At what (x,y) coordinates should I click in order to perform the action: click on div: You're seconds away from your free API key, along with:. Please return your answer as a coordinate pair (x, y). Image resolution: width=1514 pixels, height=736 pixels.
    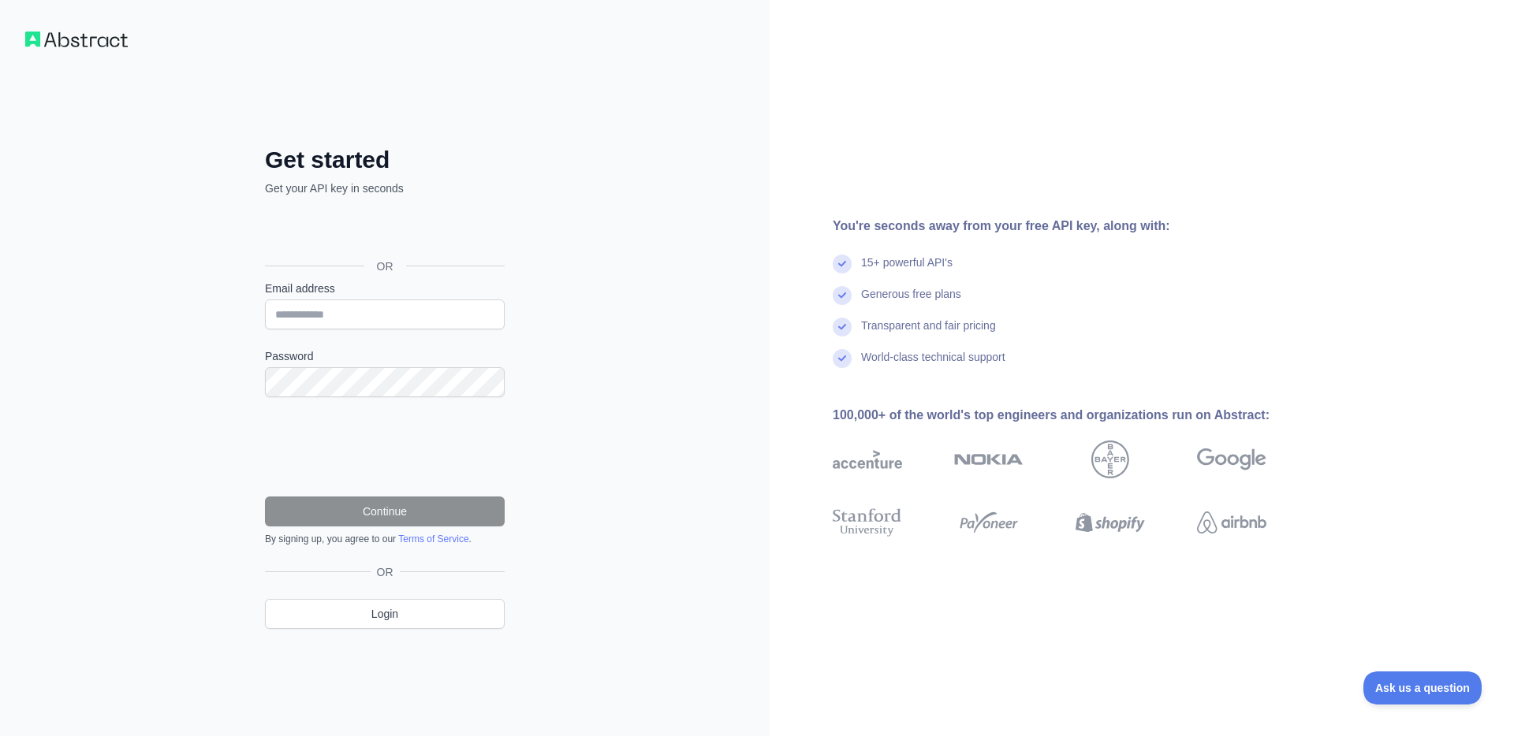
    Looking at the image, I should click on (1075, 226).